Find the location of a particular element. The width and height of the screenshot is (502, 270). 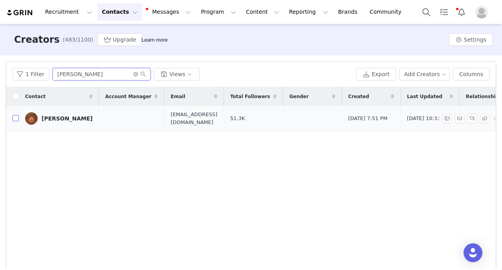

h3: Creators is located at coordinates (37, 40).